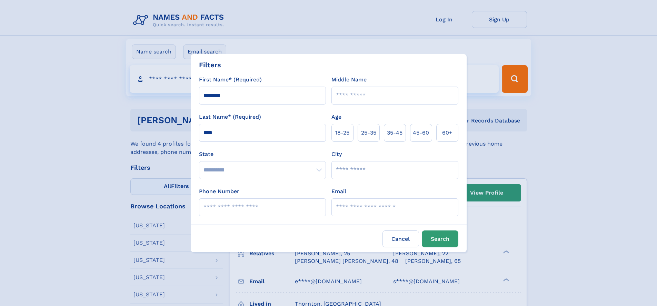  I want to click on label: Last Name* (Required), so click(230, 117).